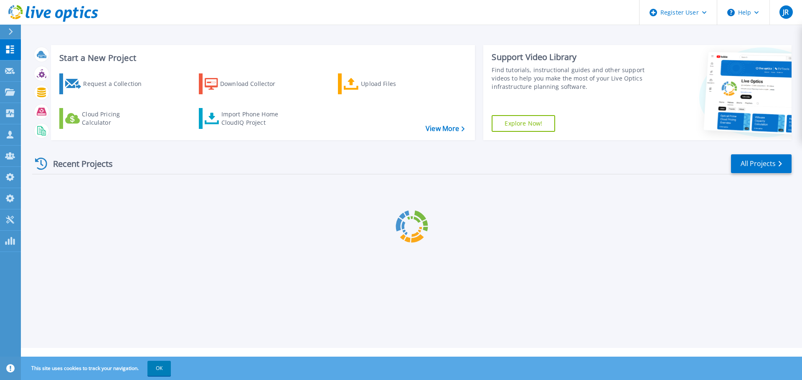  I want to click on div: Recent Projects, so click(78, 164).